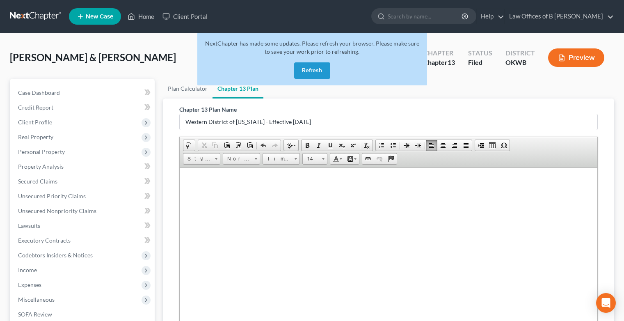 This screenshot has height=321, width=624. What do you see at coordinates (35, 122) in the screenshot?
I see `span: Client Profile` at bounding box center [35, 122].